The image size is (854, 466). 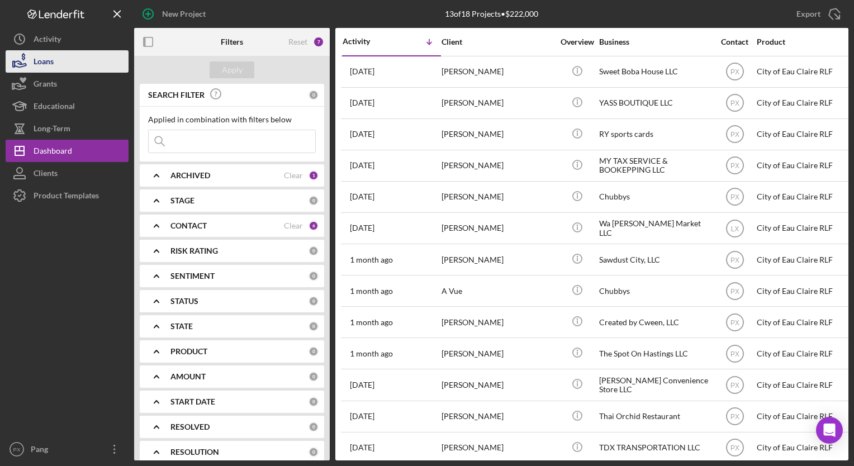 What do you see at coordinates (655, 72) in the screenshot?
I see `div: Sweet Boba House LLC` at bounding box center [655, 72].